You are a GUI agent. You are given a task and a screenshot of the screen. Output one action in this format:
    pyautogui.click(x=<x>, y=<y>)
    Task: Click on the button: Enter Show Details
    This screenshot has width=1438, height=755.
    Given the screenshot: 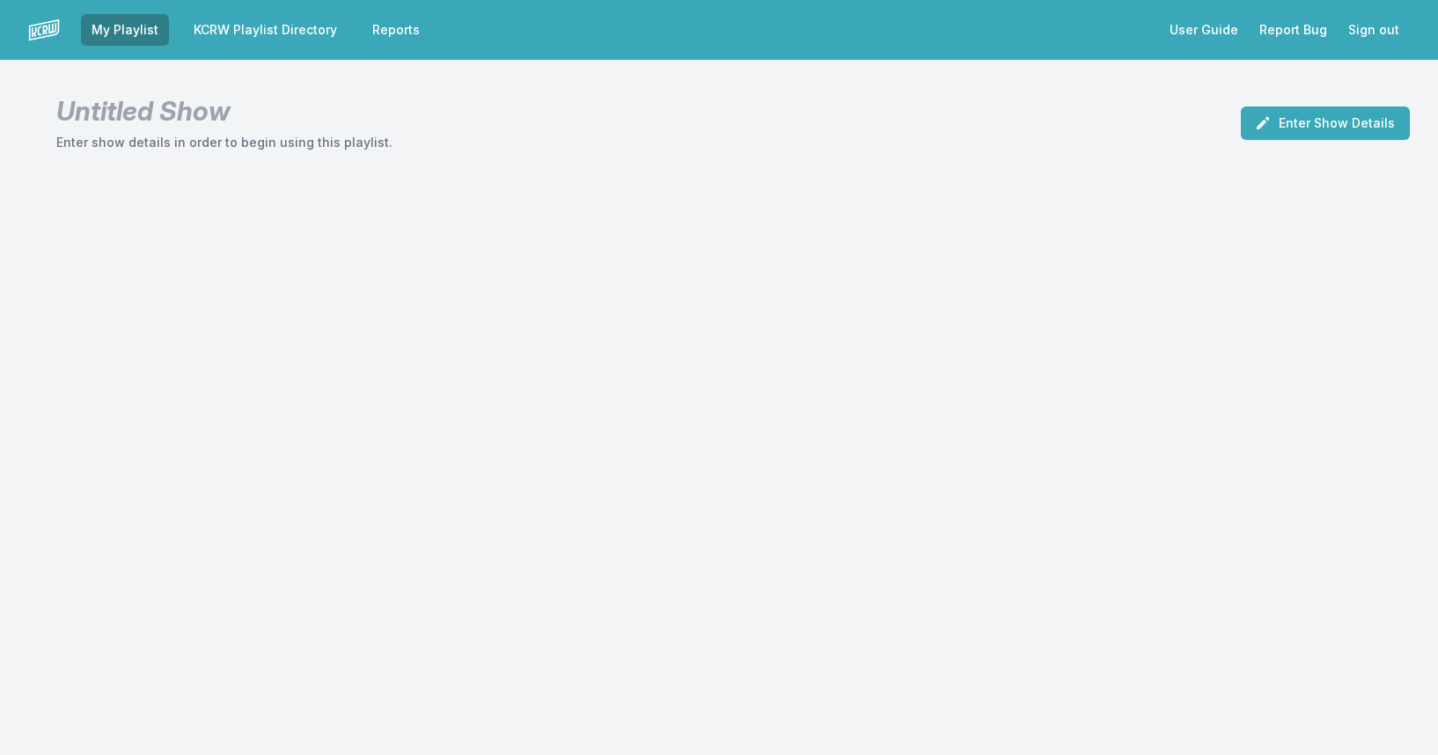 What is the action you would take?
    pyautogui.click(x=1325, y=123)
    